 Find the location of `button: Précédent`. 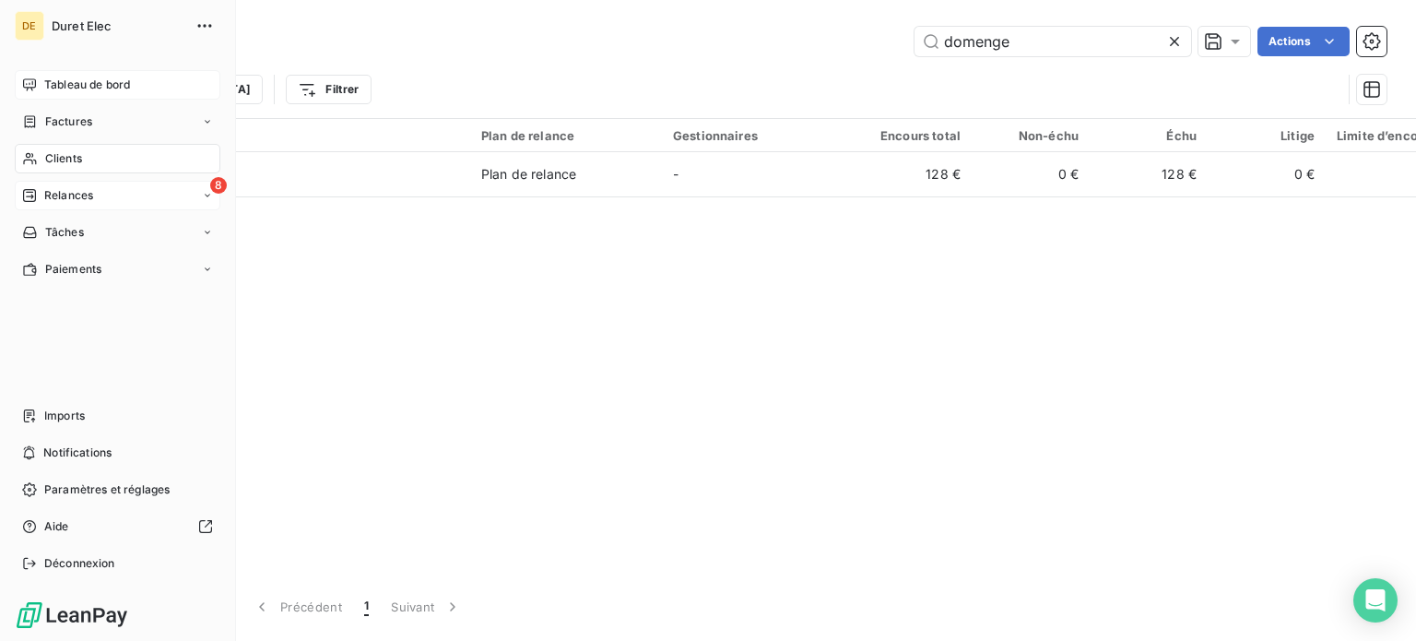

button: Précédent is located at coordinates (297, 607).